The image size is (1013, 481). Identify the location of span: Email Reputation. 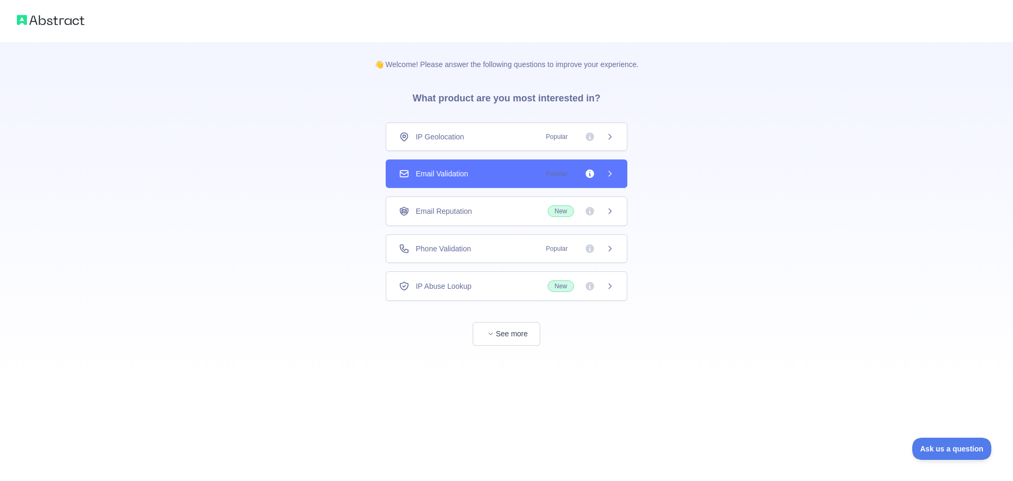
(444, 211).